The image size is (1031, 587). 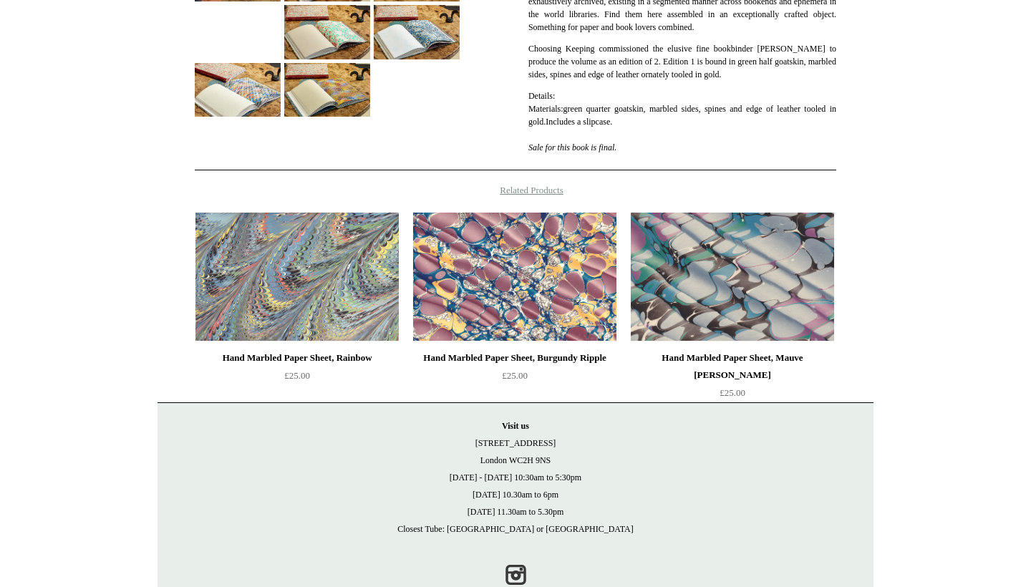 What do you see at coordinates (297, 358) in the screenshot?
I see `div: Hand Marbled Paper Sheet, Rainbow` at bounding box center [297, 358].